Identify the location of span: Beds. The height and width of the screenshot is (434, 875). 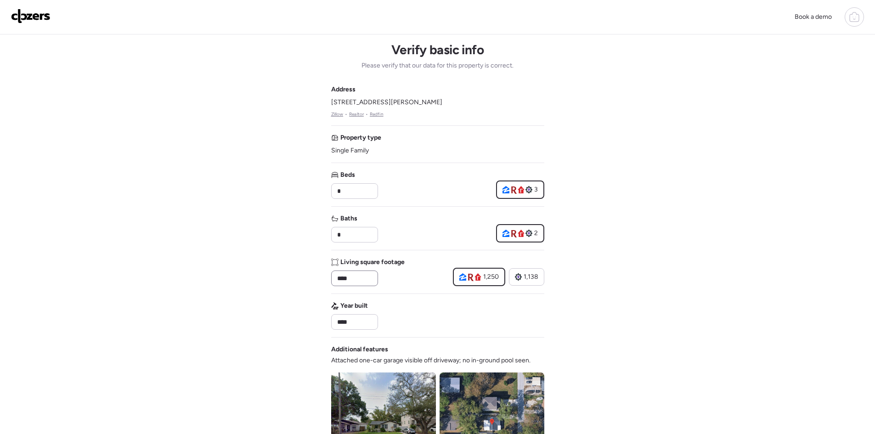
(348, 175).